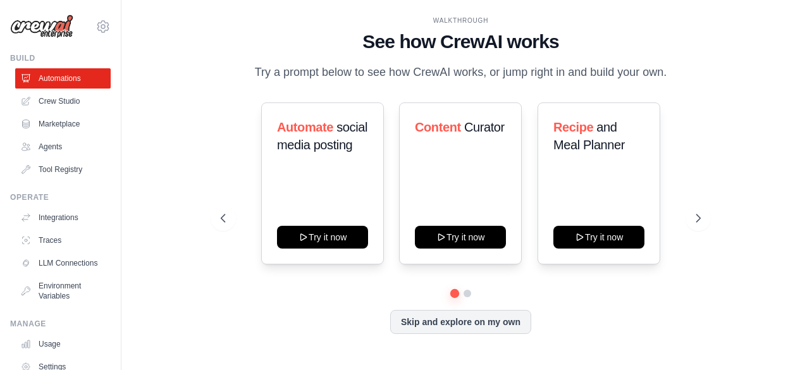  Describe the element at coordinates (63, 169) in the screenshot. I see `a: Tool Registry` at that location.